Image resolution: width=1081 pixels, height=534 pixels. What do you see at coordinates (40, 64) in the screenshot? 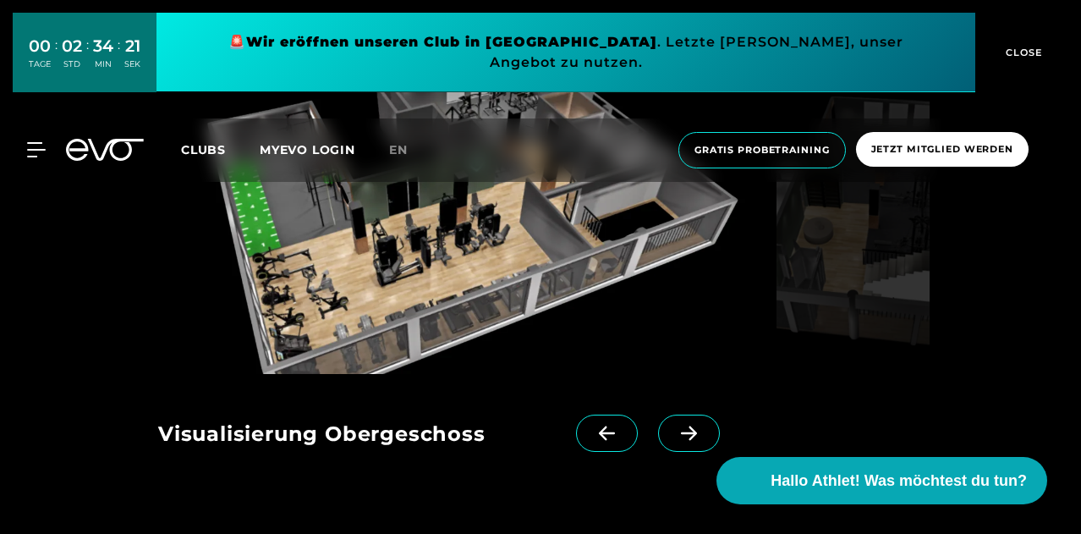
I see `div: TAGE` at bounding box center [40, 64].